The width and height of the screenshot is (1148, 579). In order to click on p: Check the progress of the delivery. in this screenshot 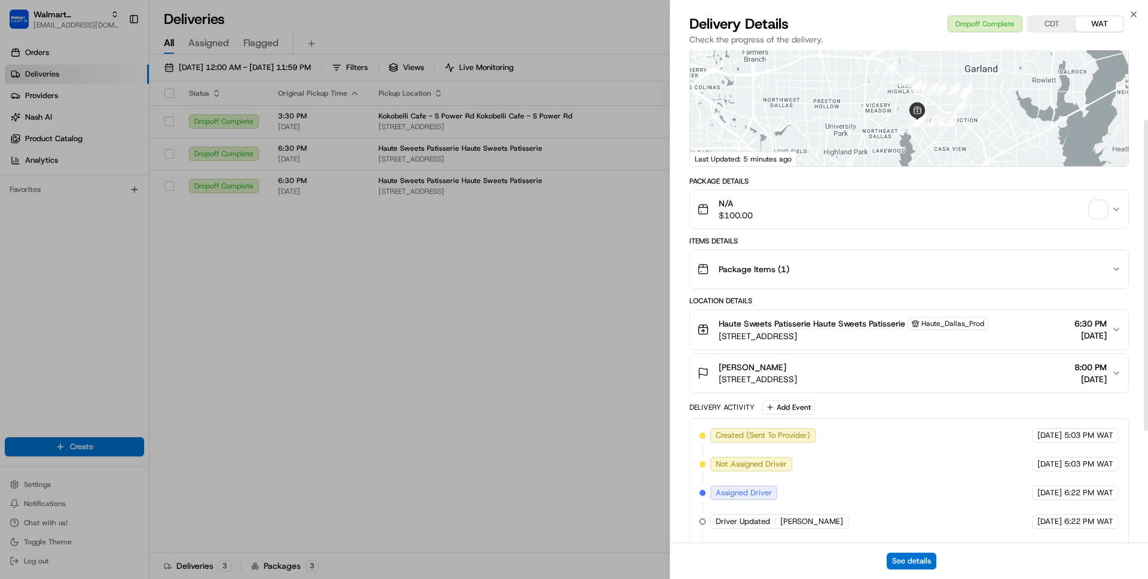, I will do `click(909, 39)`.